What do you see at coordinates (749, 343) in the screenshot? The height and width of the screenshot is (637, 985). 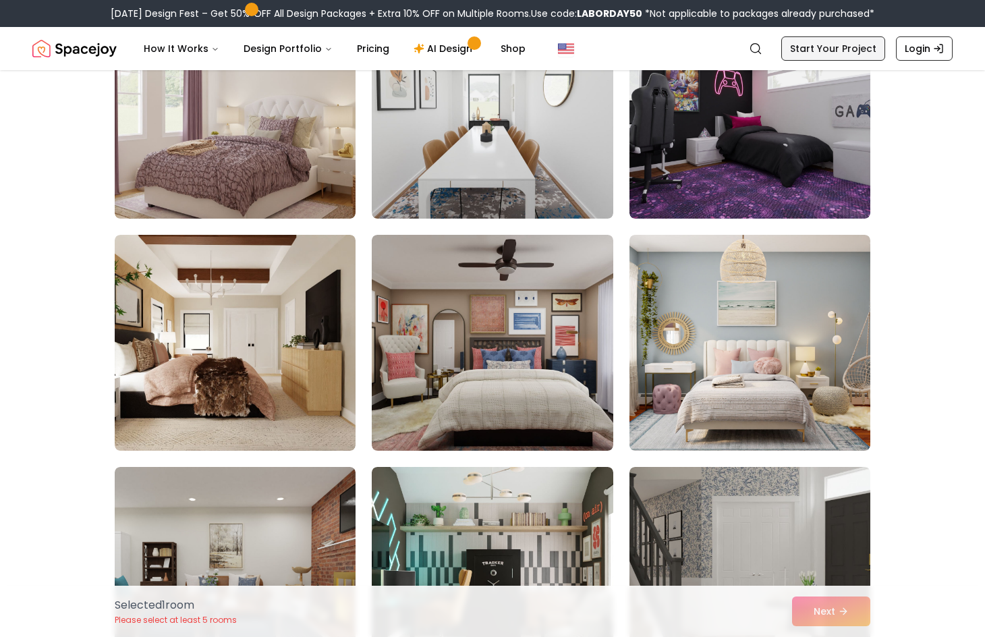 I see `img: Room room-15` at bounding box center [749, 343].